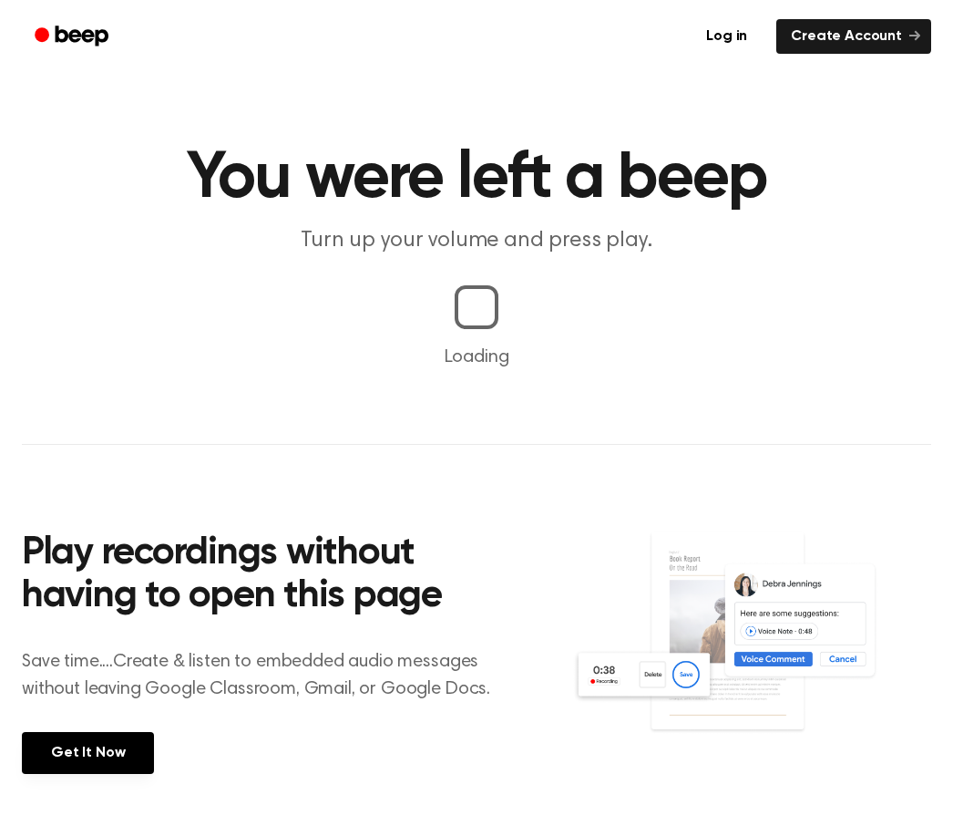 The width and height of the screenshot is (953, 836). I want to click on h1: You were left a beep, so click(477, 179).